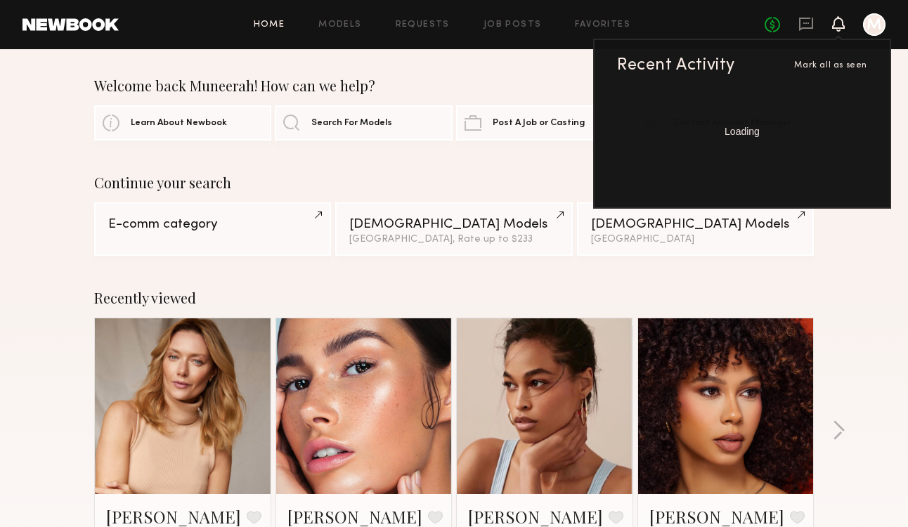  I want to click on a: Job Posts, so click(512, 25).